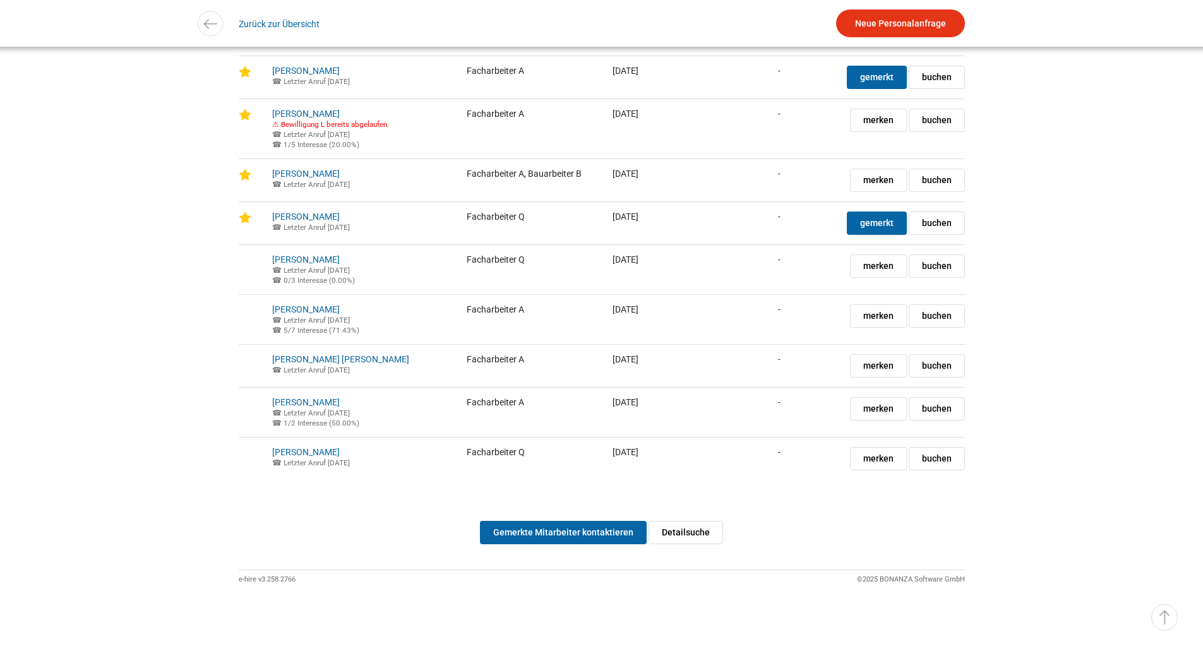 Image resolution: width=1203 pixels, height=656 pixels. I want to click on small: 01.07.2025 19:46:16, so click(311, 463).